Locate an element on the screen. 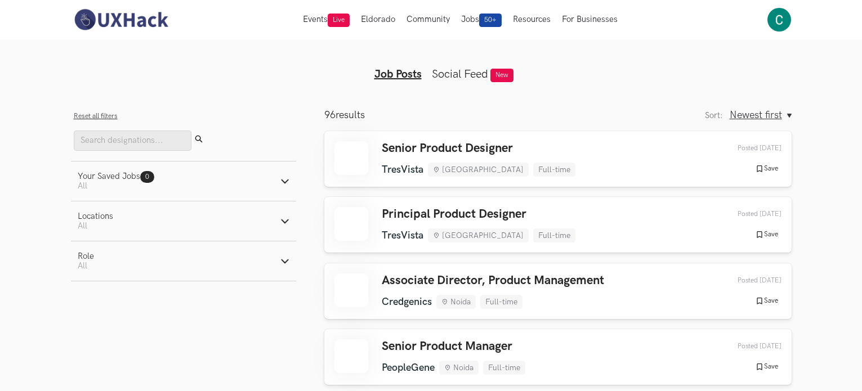 The width and height of the screenshot is (862, 391). p: results is located at coordinates (345, 115).